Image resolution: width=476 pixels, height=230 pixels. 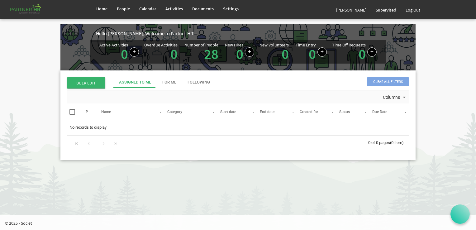 I want to click on div: Activities assigned to you for which the Due Date is passed, so click(x=162, y=52).